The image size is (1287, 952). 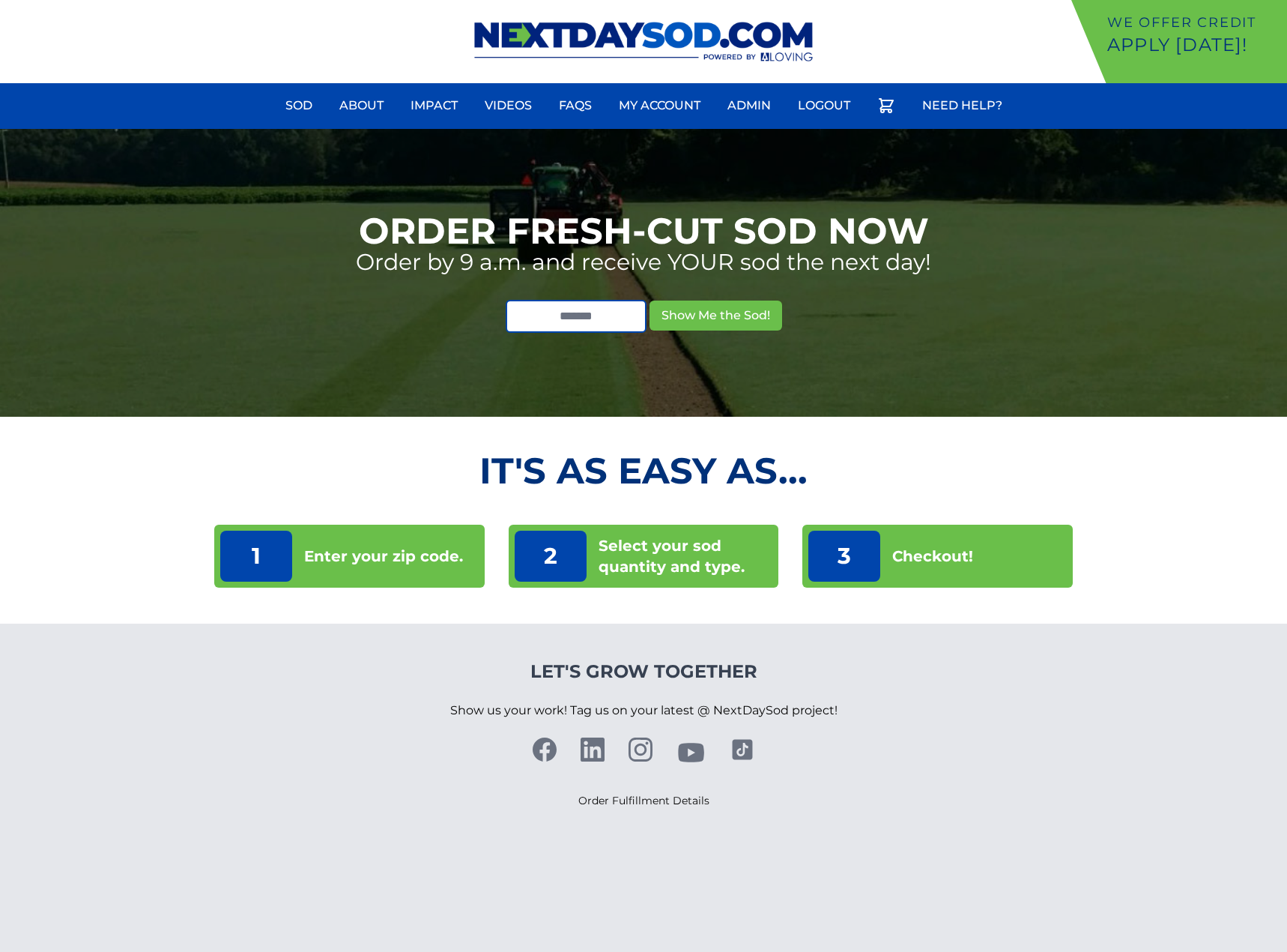 What do you see at coordinates (644, 231) in the screenshot?
I see `h1: Order Fresh-Cut Sod Now` at bounding box center [644, 231].